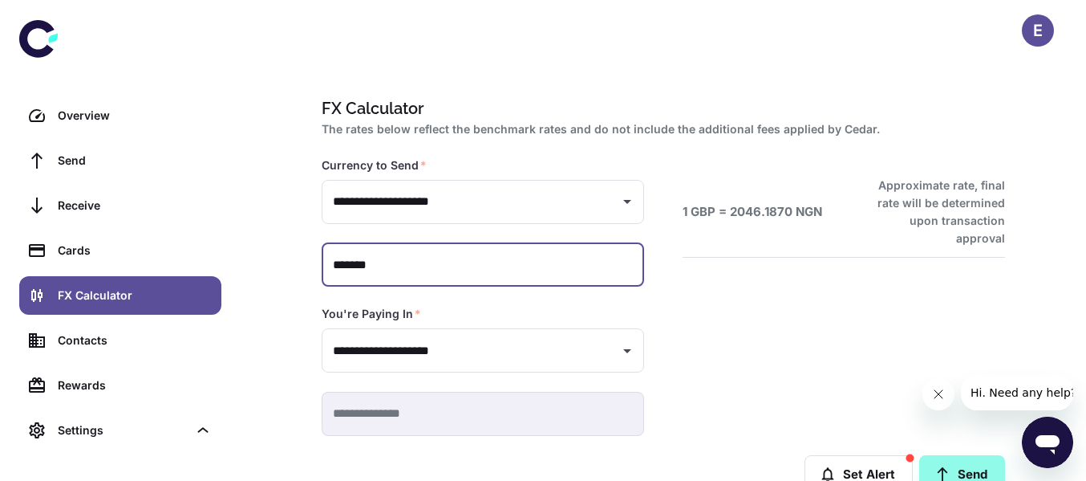 This screenshot has width=1086, height=481. I want to click on div: Cards, so click(135, 250).